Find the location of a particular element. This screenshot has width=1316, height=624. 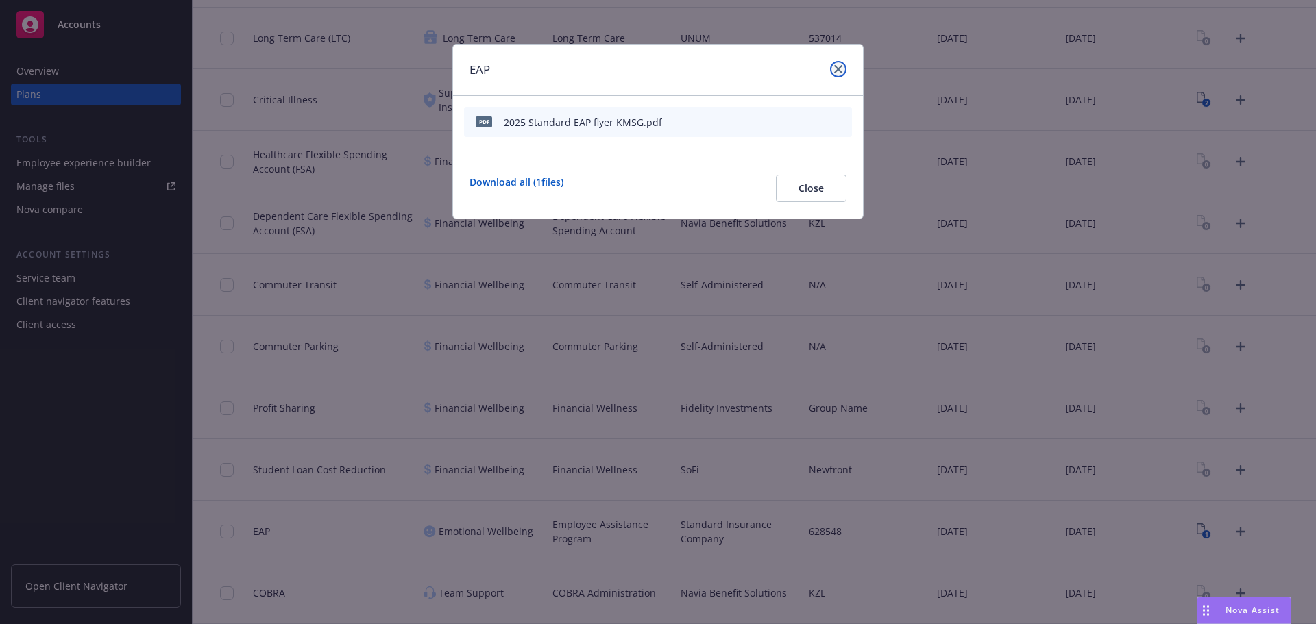

h1: EAP is located at coordinates (480, 70).